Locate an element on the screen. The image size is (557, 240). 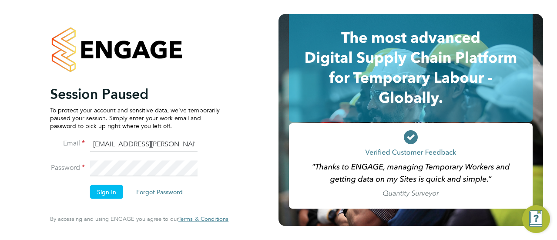
span: Terms & Conditions is located at coordinates (203, 219).